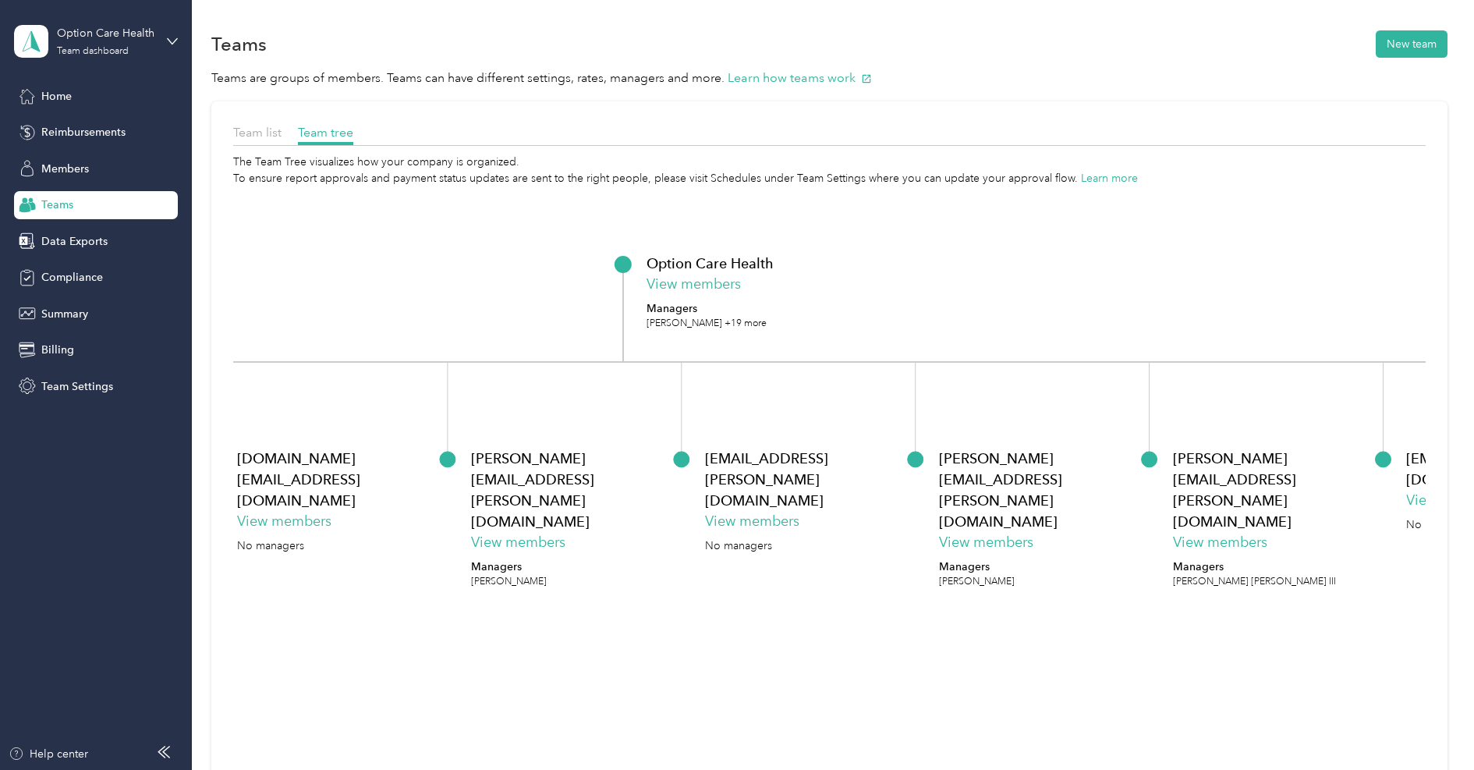 The width and height of the screenshot is (1474, 770). Describe the element at coordinates (710, 263) in the screenshot. I see `p: Option Care Health` at that location.